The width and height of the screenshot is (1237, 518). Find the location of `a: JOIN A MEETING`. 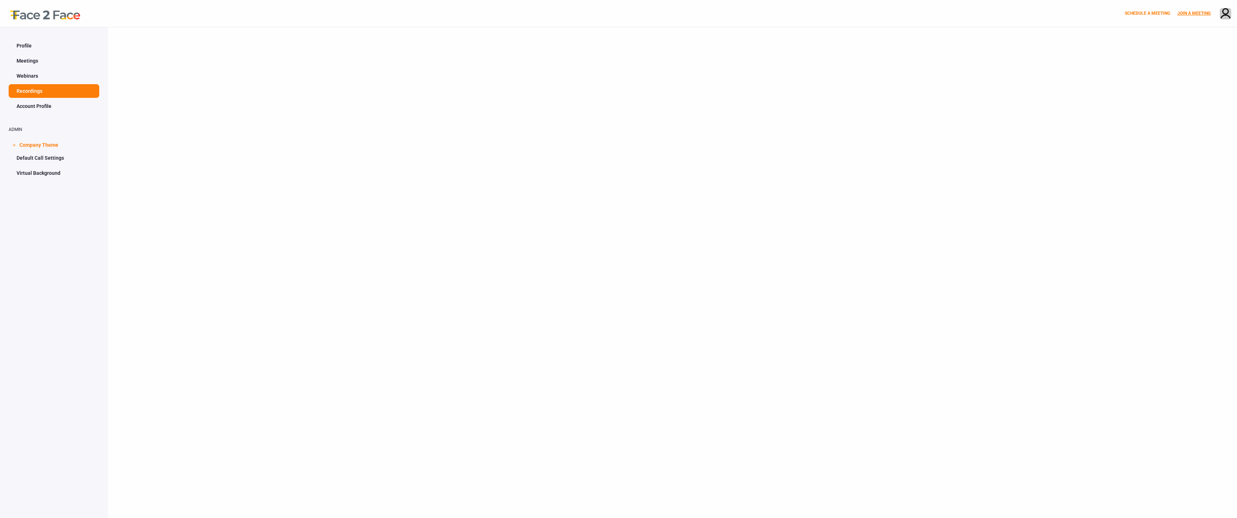

a: JOIN A MEETING is located at coordinates (1194, 13).